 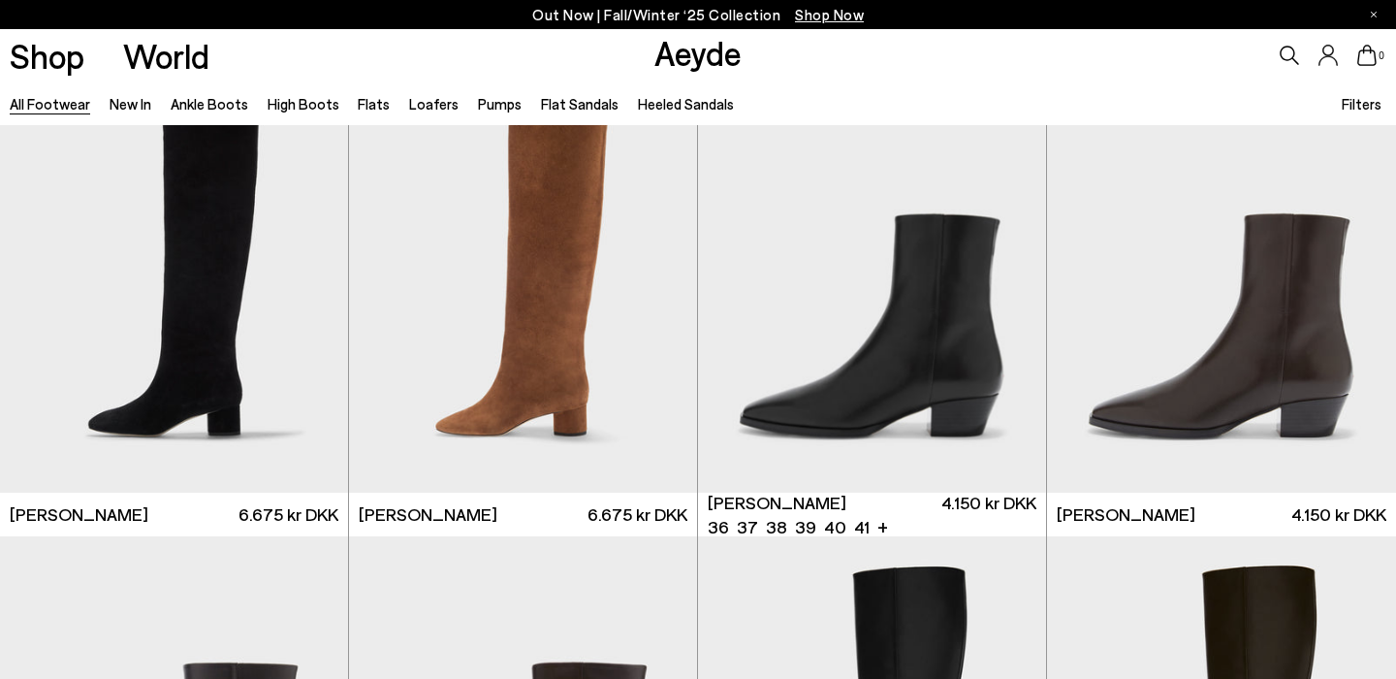 What do you see at coordinates (698, 52) in the screenshot?
I see `a: Aeyde` at bounding box center [698, 52].